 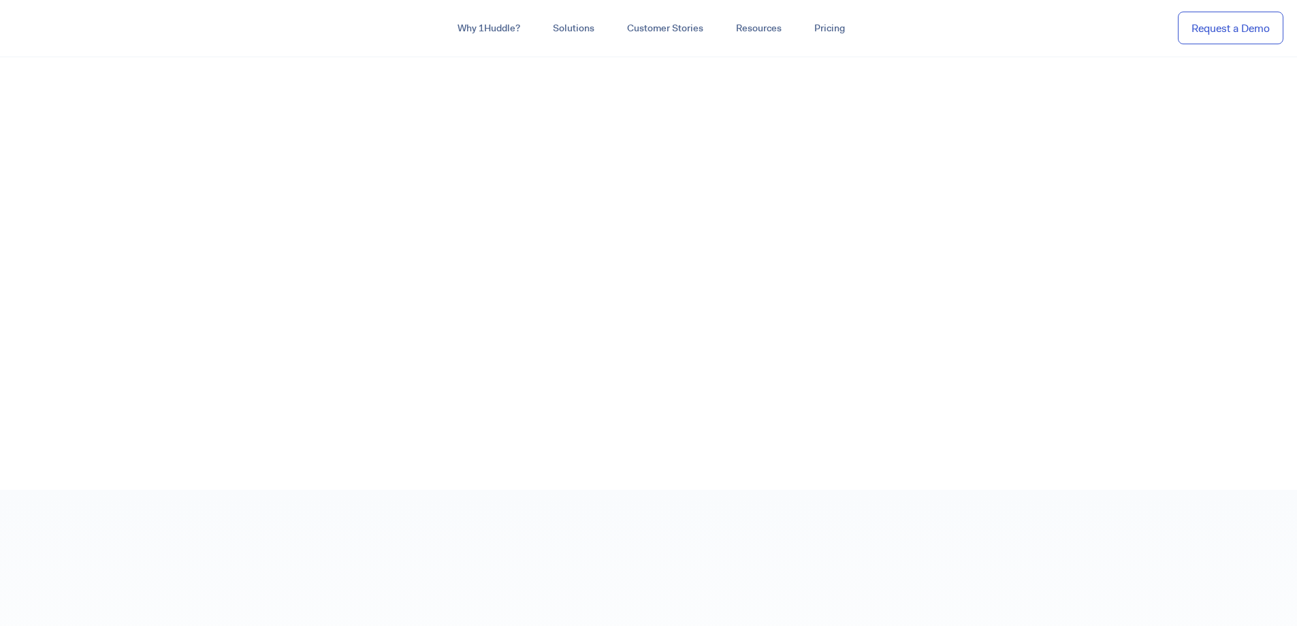 I want to click on a: Customer Stories, so click(x=665, y=29).